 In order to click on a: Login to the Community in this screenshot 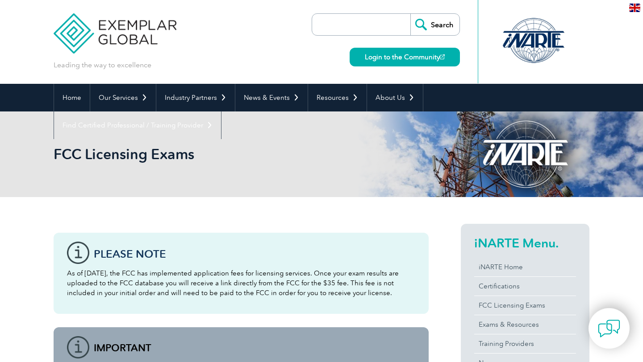, I will do `click(404, 57)`.